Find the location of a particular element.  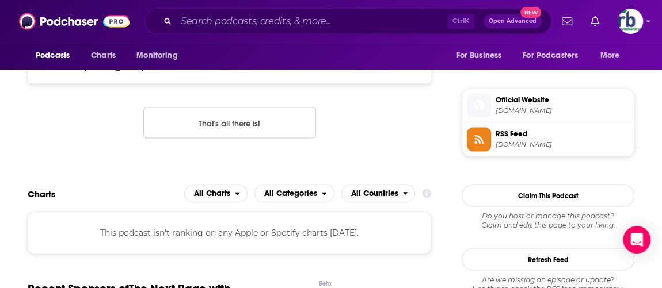

span: Charts is located at coordinates (103, 56).